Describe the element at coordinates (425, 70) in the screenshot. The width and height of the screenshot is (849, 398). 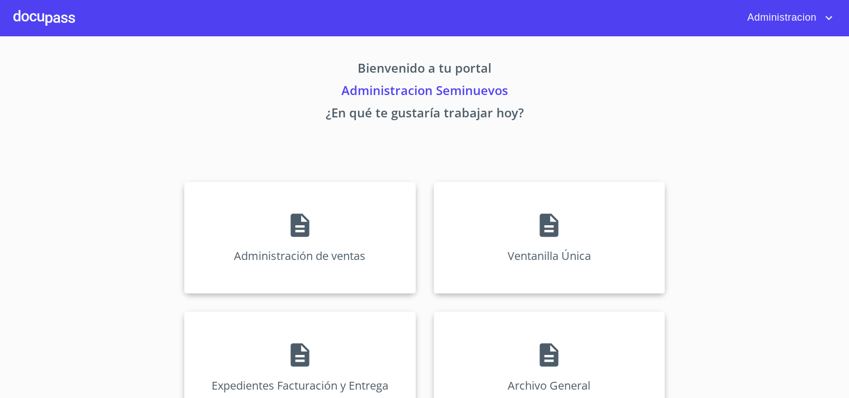
I see `p: Bienvenido a tu portal` at that location.